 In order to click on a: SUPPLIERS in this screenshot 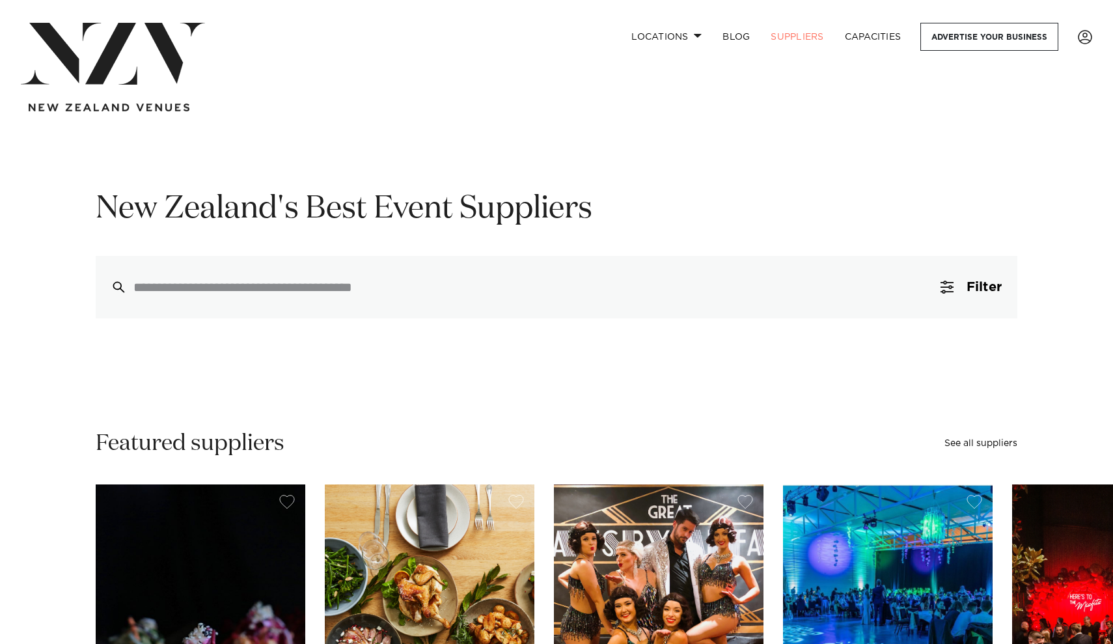, I will do `click(797, 36)`.